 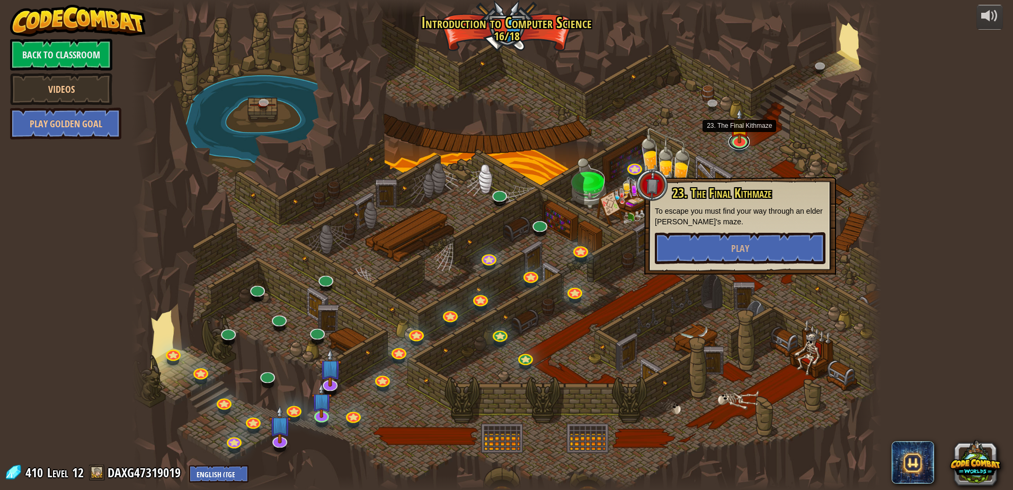 What do you see at coordinates (740, 248) in the screenshot?
I see `button: Play` at bounding box center [740, 248].